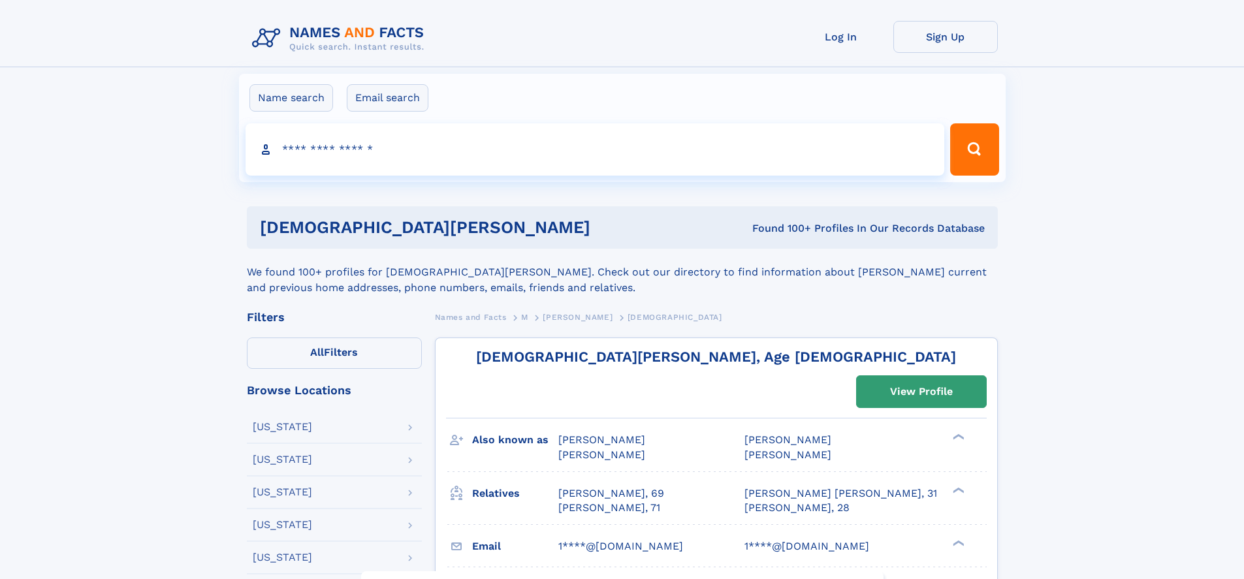 Image resolution: width=1244 pixels, height=579 pixels. Describe the element at coordinates (515, 494) in the screenshot. I see `h3: Relatives` at that location.